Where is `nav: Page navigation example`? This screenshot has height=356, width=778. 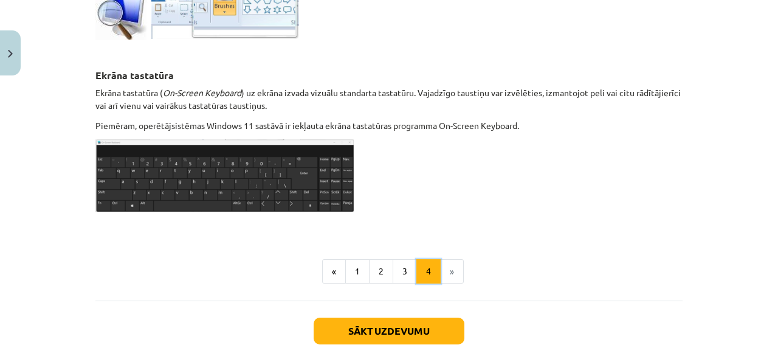 nav: Page navigation example is located at coordinates (389, 271).